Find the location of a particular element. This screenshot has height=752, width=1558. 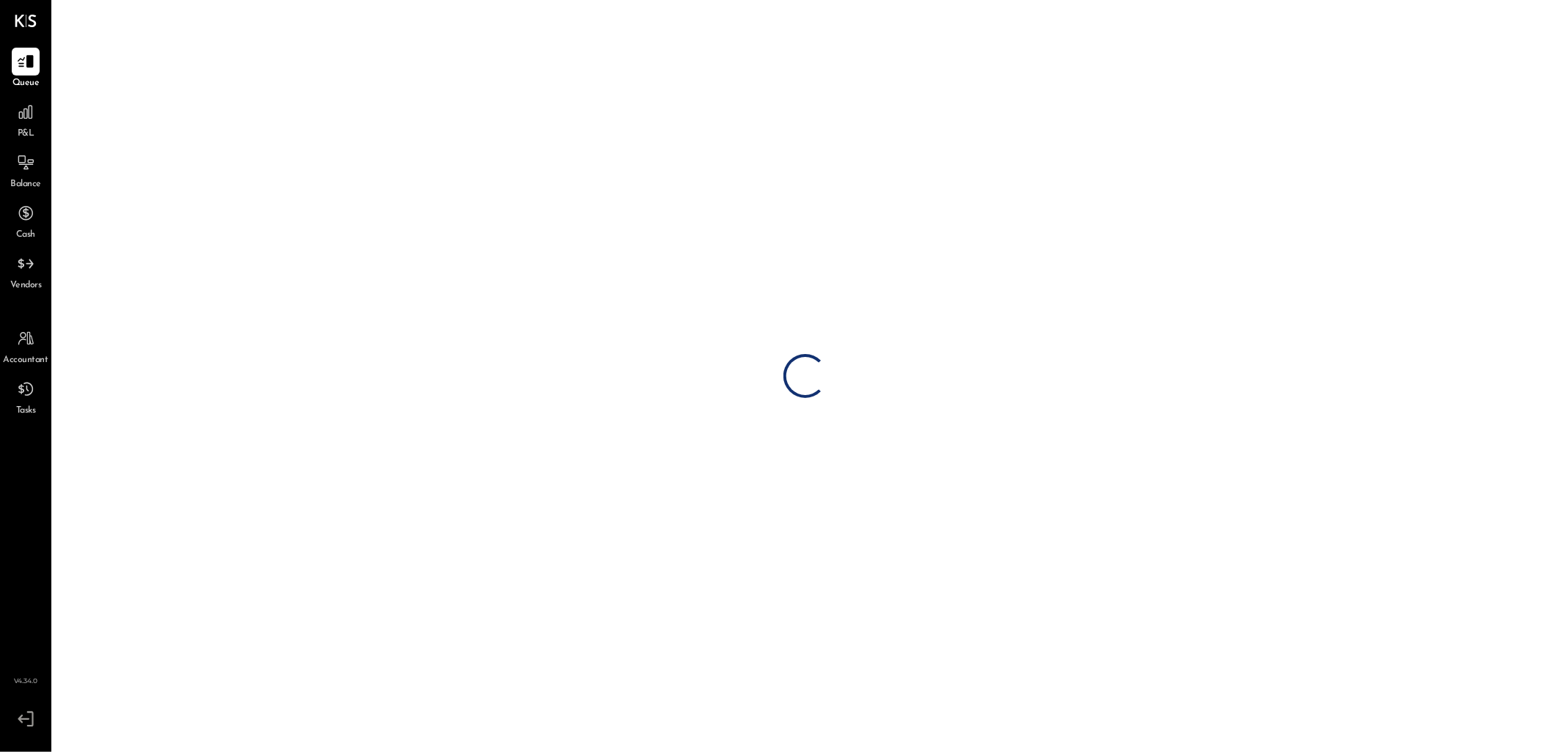

a: Vendors is located at coordinates (26, 271).